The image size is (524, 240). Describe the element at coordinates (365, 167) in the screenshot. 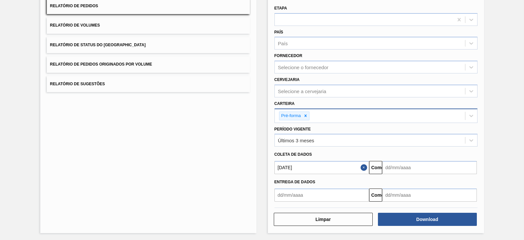

I see `button: Close` at that location.